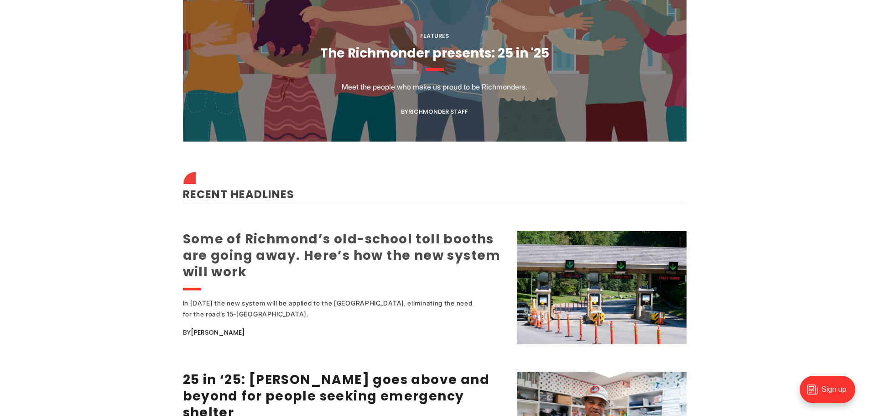  What do you see at coordinates (434, 36) in the screenshot?
I see `a: Features` at bounding box center [434, 36].